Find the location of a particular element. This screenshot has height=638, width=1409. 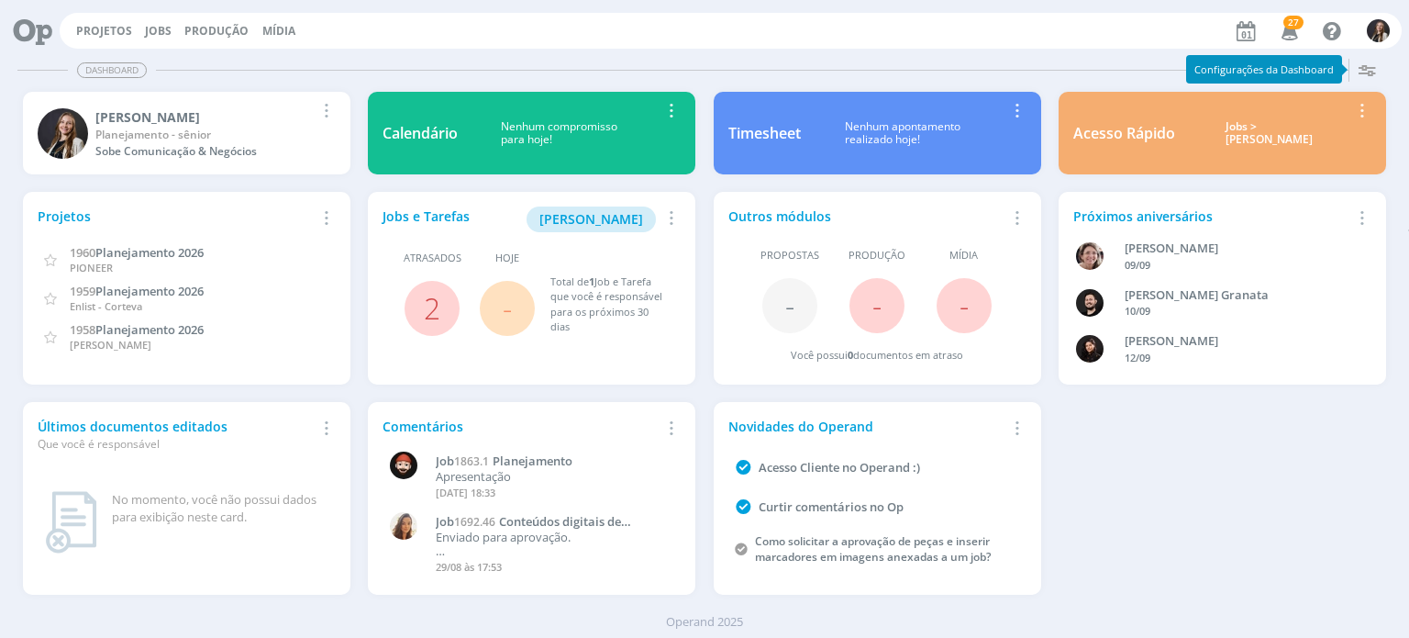

div: Total de Job e Tarefa que você é responsável para os próximos 30 dias is located at coordinates (607, 305).